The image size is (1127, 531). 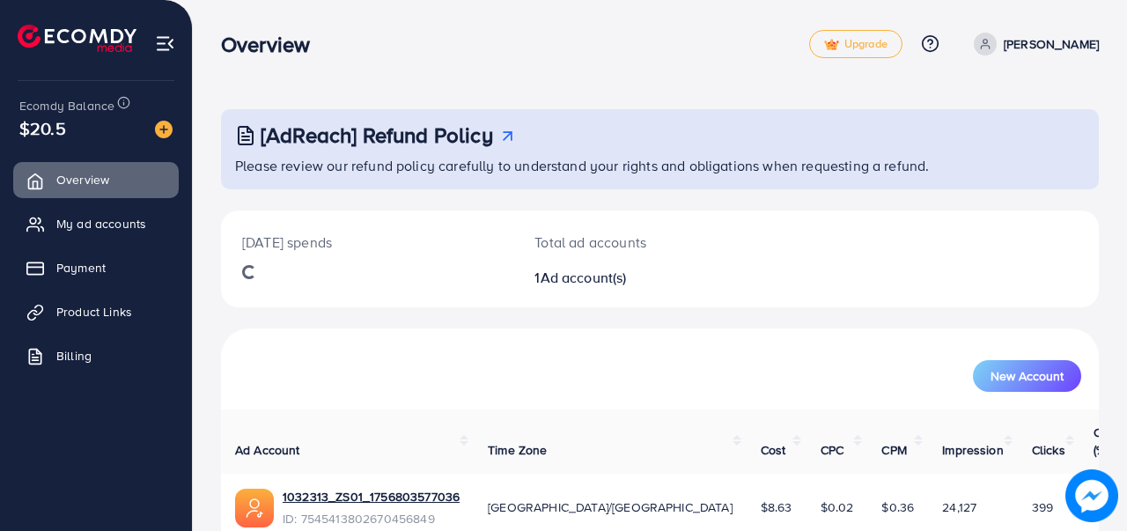 What do you see at coordinates (377, 135) in the screenshot?
I see `h3: [AdReach] Refund Policy` at bounding box center [377, 135].